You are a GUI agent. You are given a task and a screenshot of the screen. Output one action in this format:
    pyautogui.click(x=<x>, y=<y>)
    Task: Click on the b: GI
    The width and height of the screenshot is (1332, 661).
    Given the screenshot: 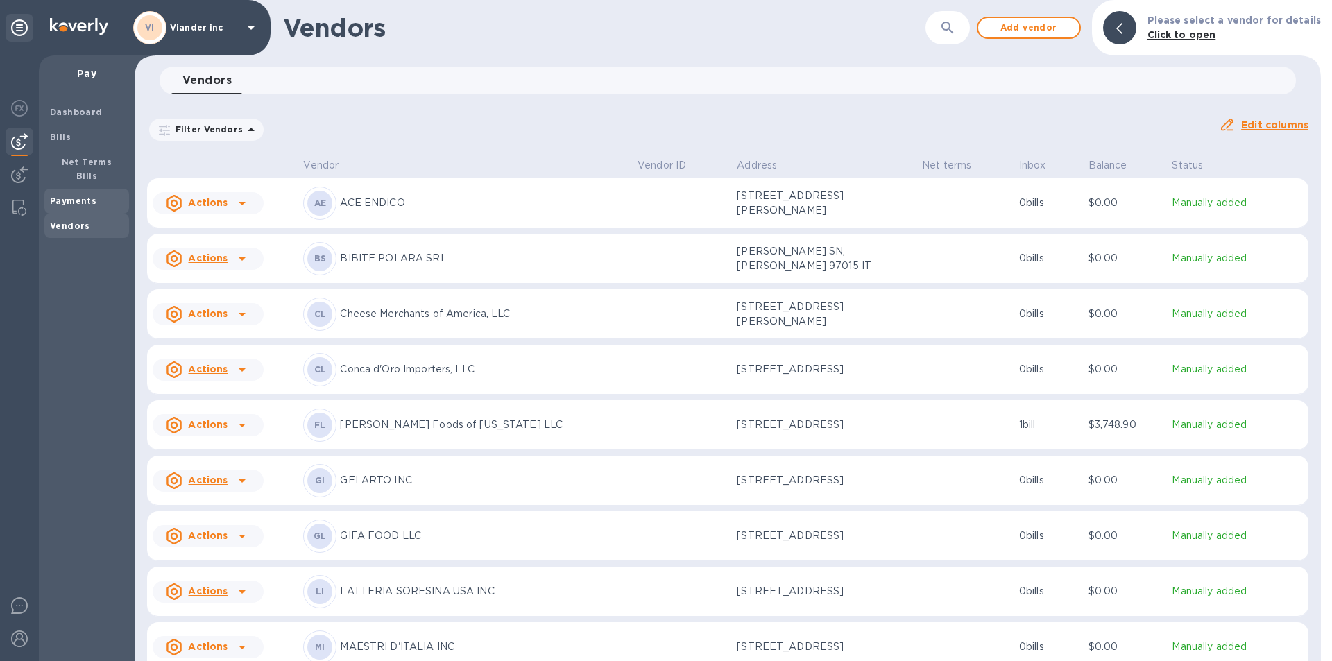 What is the action you would take?
    pyautogui.click(x=320, y=480)
    